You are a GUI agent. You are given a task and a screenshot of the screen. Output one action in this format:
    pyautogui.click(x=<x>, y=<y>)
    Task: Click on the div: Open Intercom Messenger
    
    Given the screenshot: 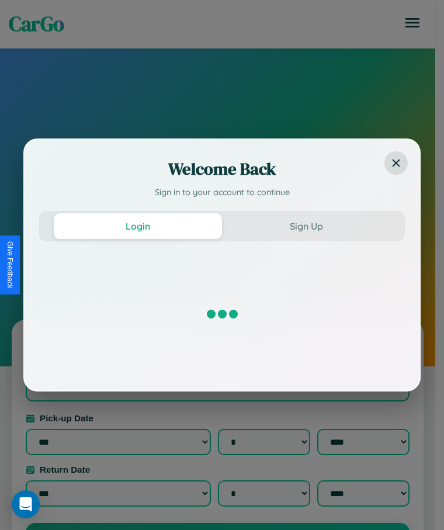 What is the action you would take?
    pyautogui.click(x=26, y=504)
    